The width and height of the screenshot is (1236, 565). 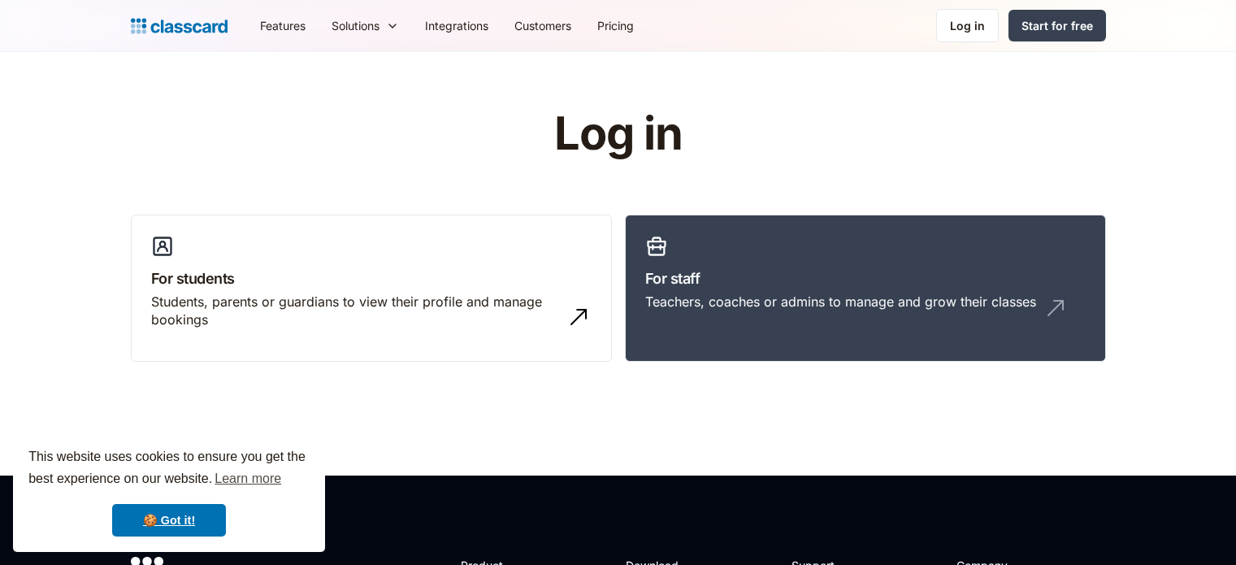 What do you see at coordinates (169, 520) in the screenshot?
I see `a: dismiss cookie message` at bounding box center [169, 520].